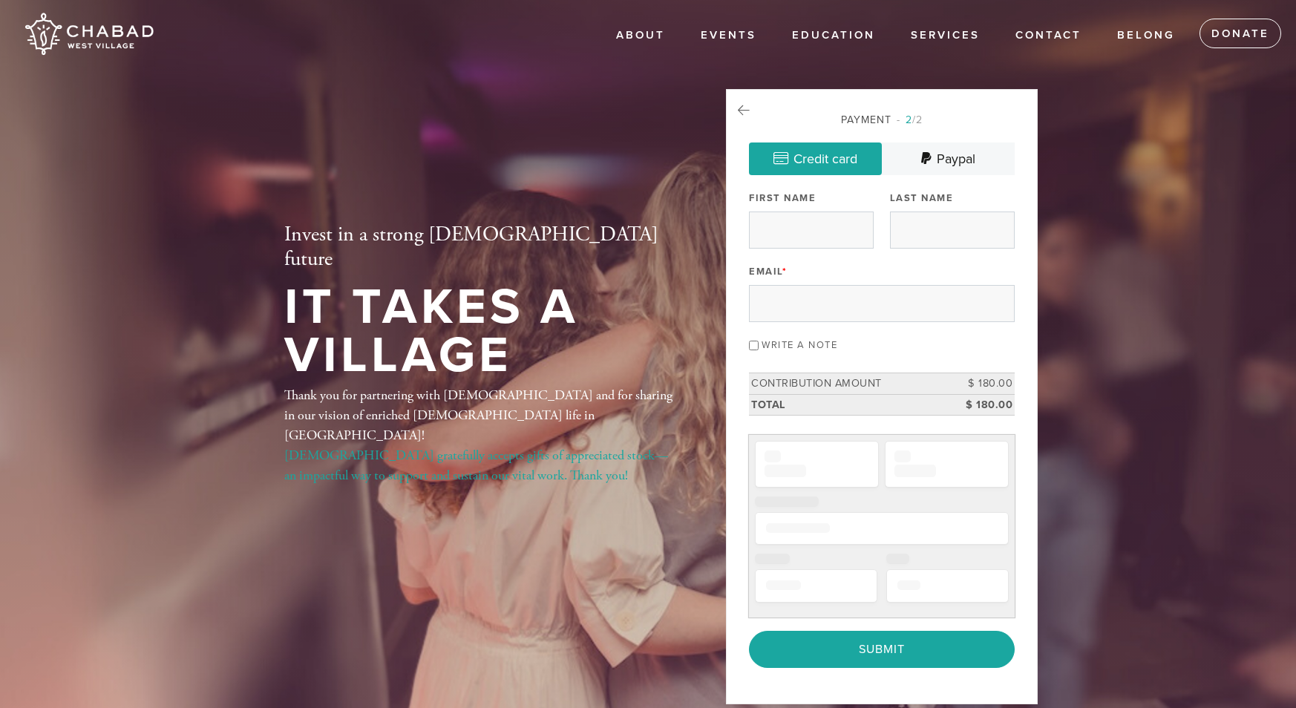 The image size is (1296, 708). Describe the element at coordinates (815, 159) in the screenshot. I see `a: Credit card` at that location.